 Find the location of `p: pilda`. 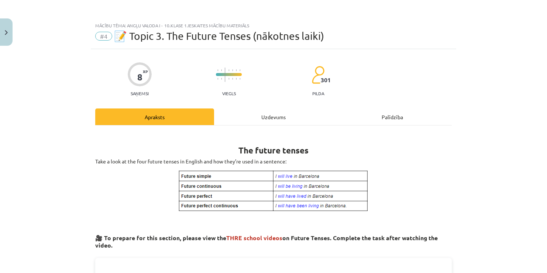

p: pilda is located at coordinates (318, 93).